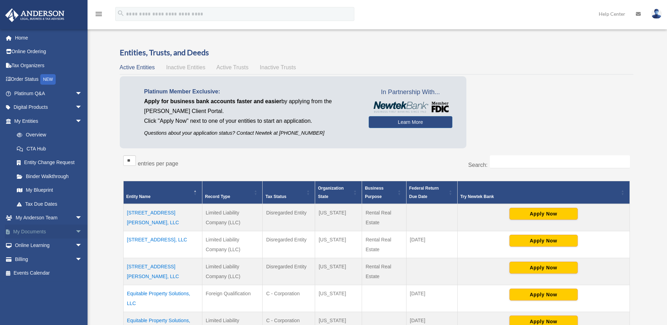  Describe the element at coordinates (49, 93) in the screenshot. I see `a: Platinum Q&Aarrow_drop_down` at that location.